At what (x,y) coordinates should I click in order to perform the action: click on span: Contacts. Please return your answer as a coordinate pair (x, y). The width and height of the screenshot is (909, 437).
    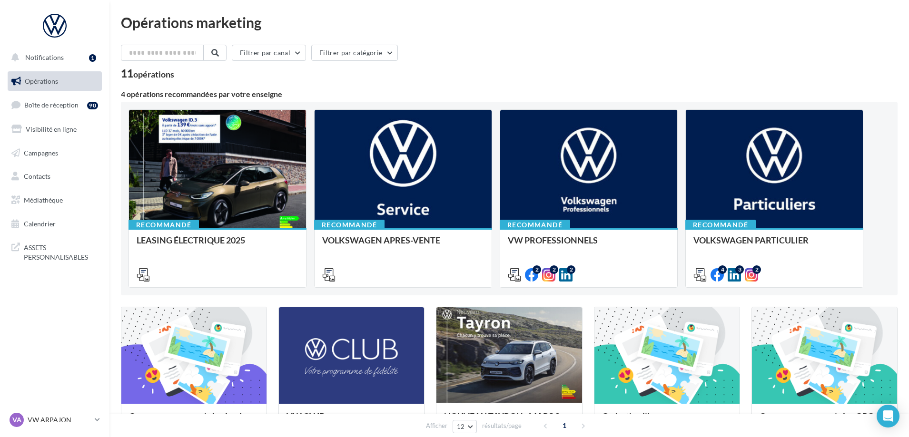
    Looking at the image, I should click on (37, 176).